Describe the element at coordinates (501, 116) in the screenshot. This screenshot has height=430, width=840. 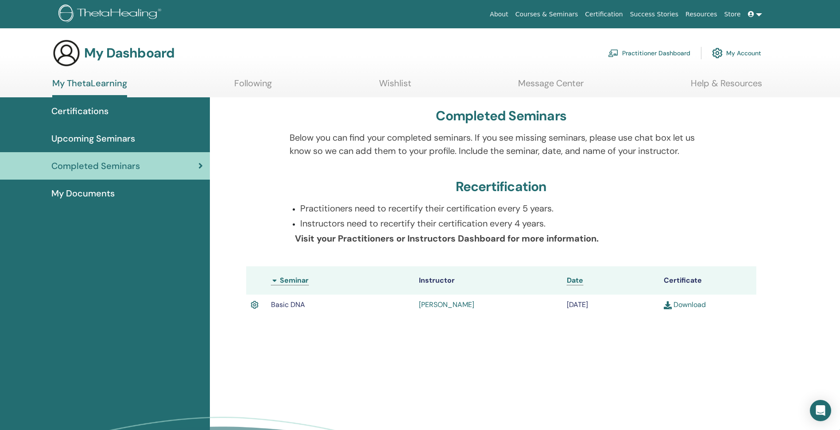
I see `h3: Completed Seminars` at that location.